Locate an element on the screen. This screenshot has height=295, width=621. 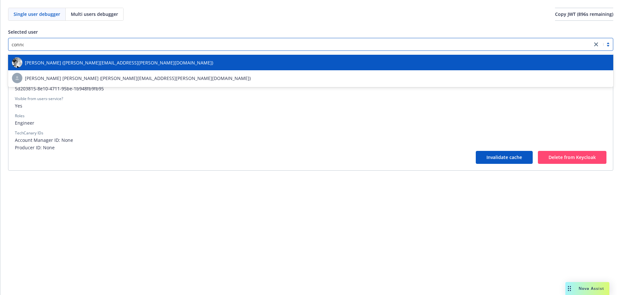
button: Copy JWT (896s remaining) is located at coordinates (585, 14).